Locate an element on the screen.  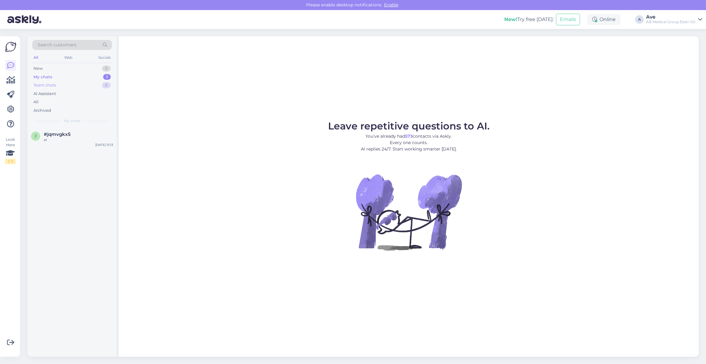
div: ei is located at coordinates (79, 140).